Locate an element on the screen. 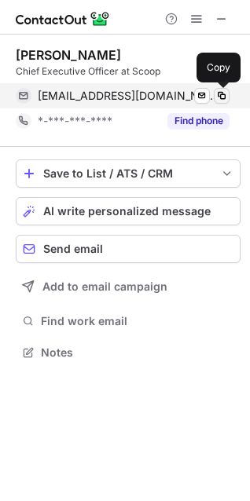  span: Send email is located at coordinates (73, 249).